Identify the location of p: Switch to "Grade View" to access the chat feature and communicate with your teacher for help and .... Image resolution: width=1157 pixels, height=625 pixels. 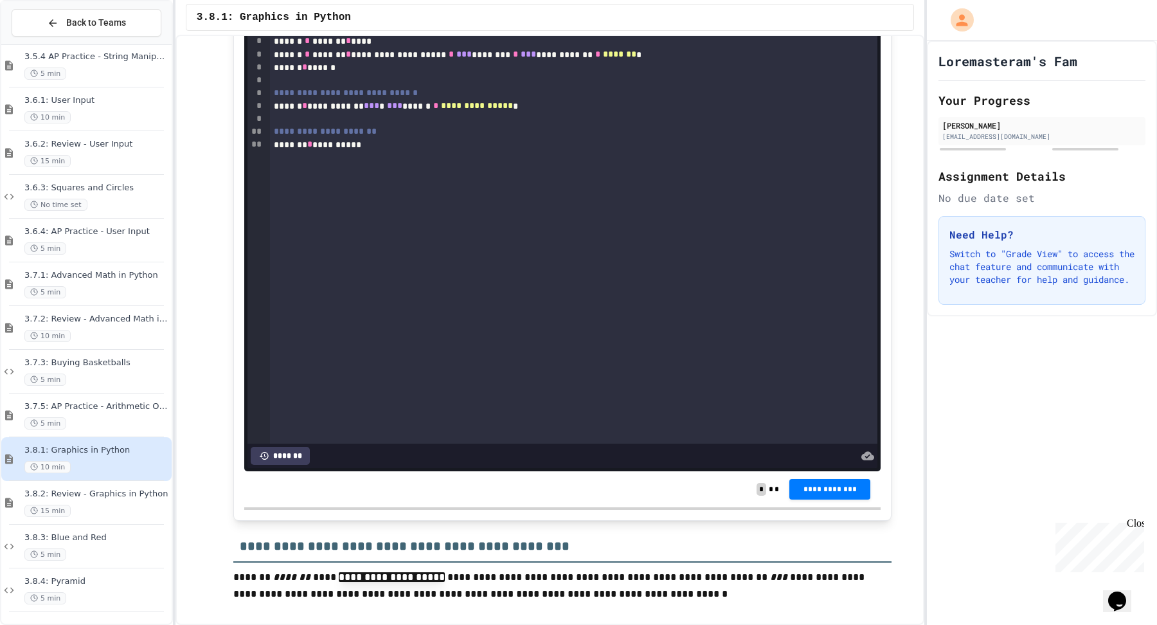
(1042, 267).